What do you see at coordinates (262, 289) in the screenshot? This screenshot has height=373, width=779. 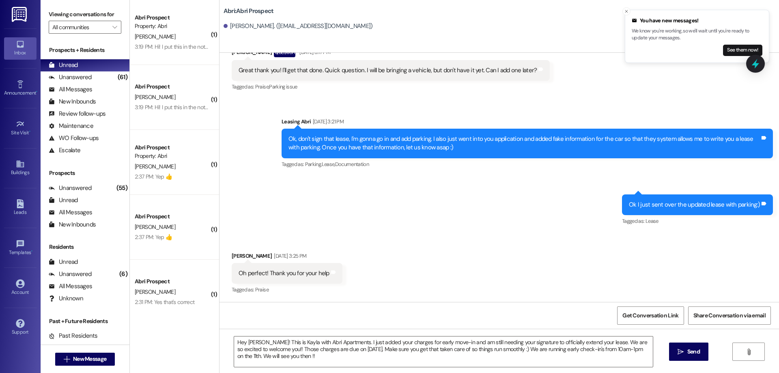 I see `span: Praise` at bounding box center [262, 289].